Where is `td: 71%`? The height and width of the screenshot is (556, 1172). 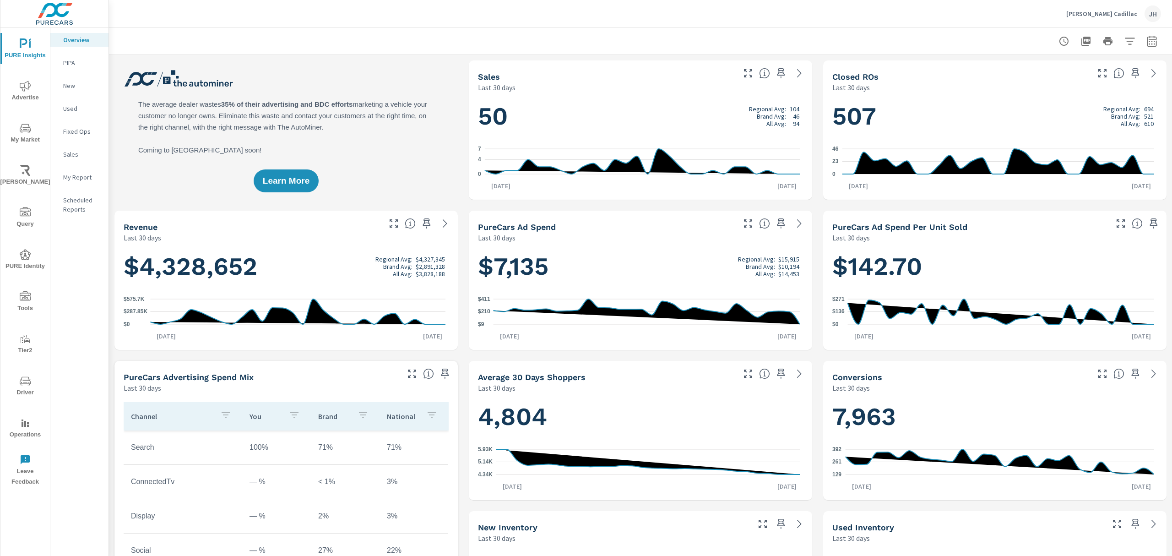 td: 71% is located at coordinates (345, 447).